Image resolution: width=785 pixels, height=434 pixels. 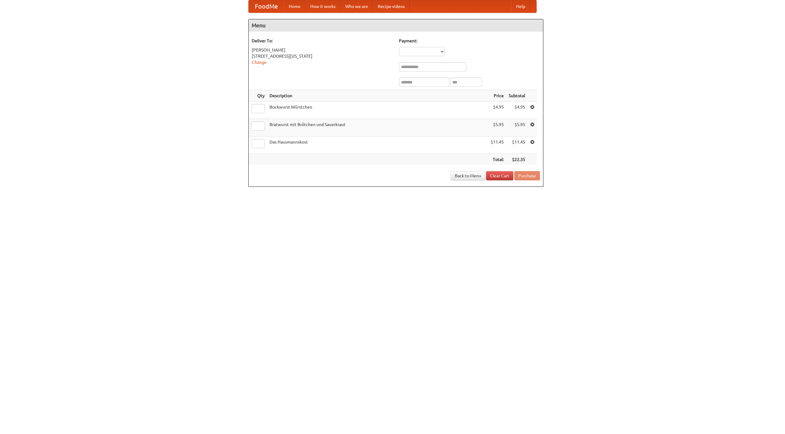 What do you see at coordinates (497, 159) in the screenshot?
I see `th: Total:` at bounding box center [497, 159].